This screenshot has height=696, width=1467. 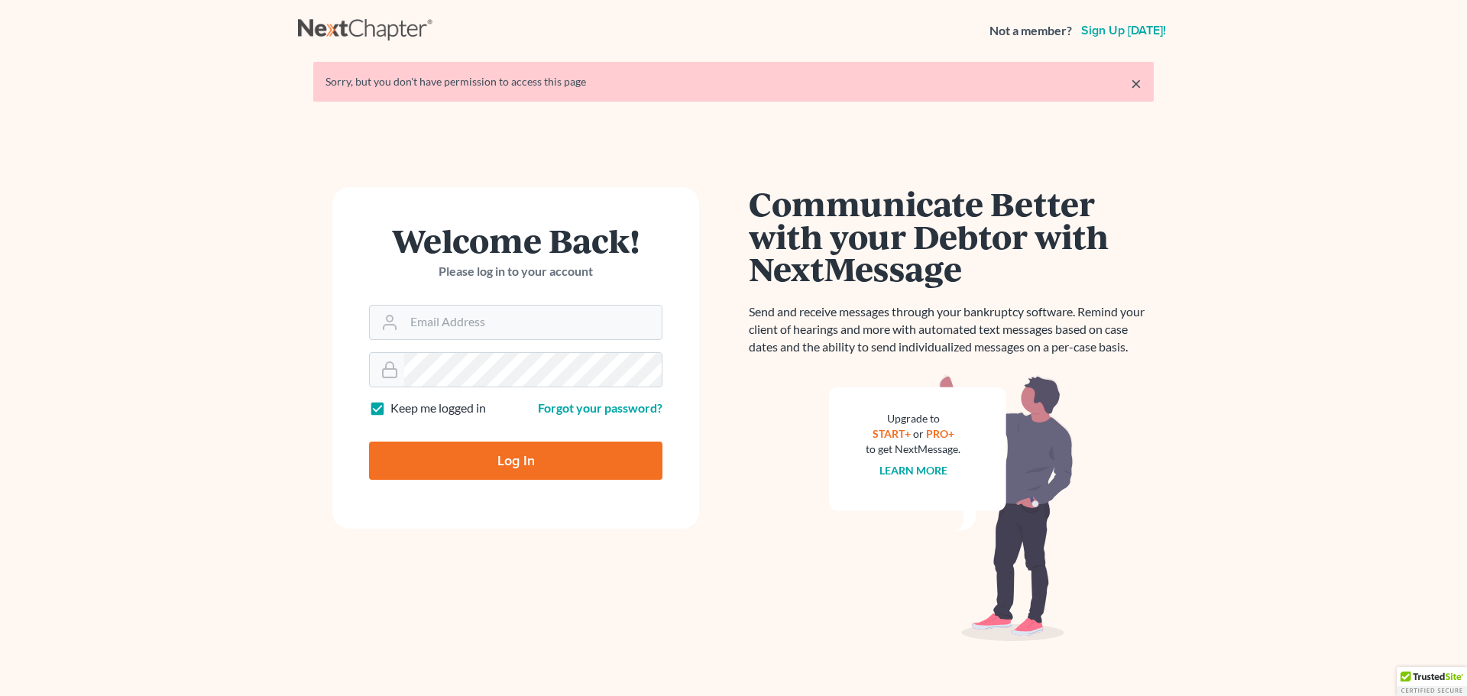 What do you see at coordinates (734, 82) in the screenshot?
I see `div: Sorry, but you don't have permission to access this page` at bounding box center [734, 82].